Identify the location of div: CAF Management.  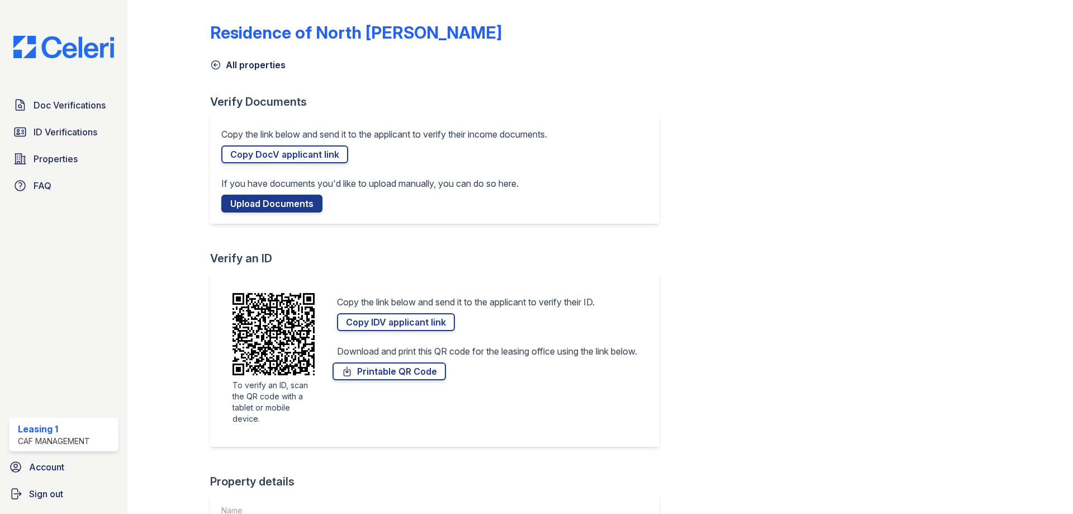
(54, 441).